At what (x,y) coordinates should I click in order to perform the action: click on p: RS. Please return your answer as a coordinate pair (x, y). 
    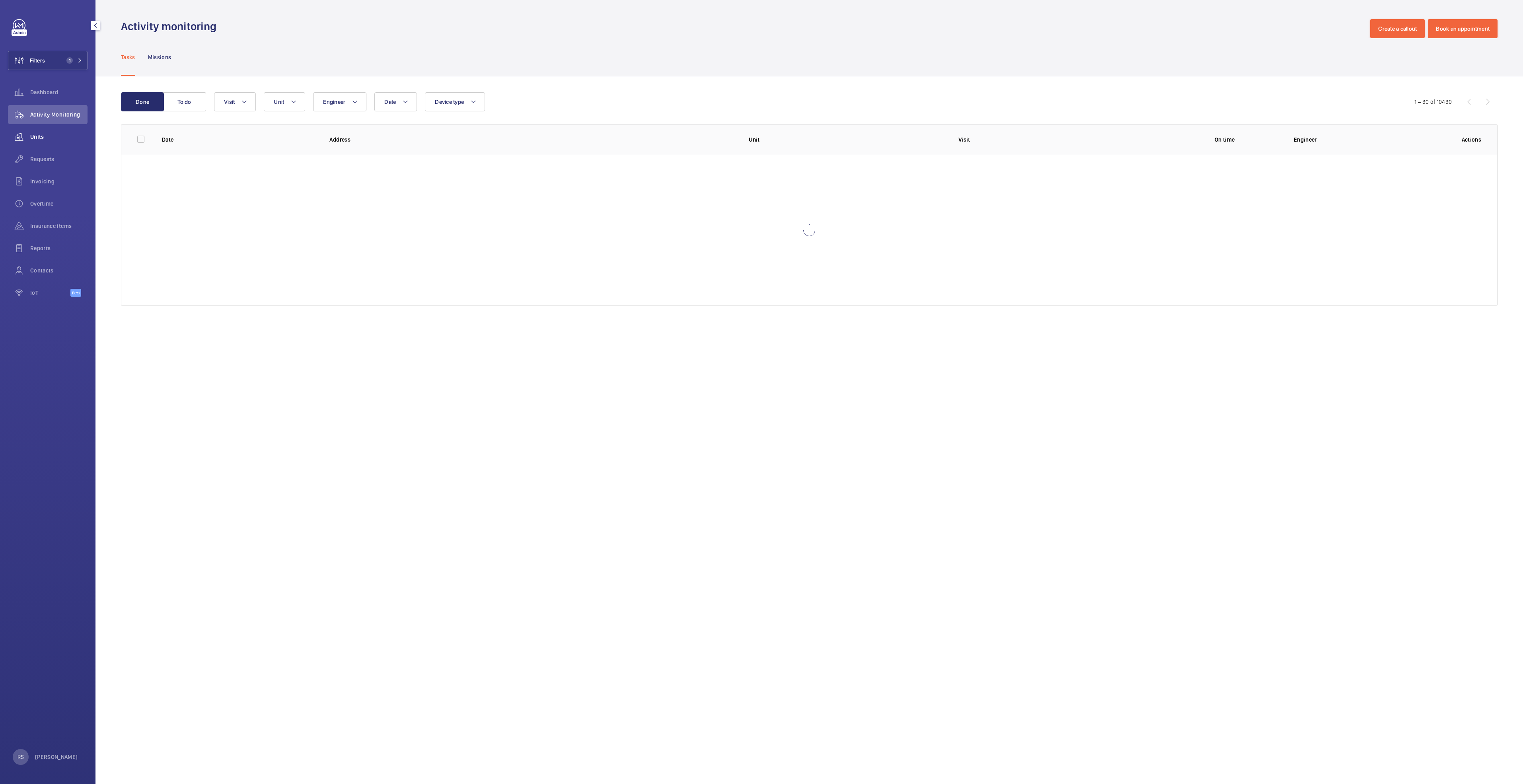
    Looking at the image, I should click on (21, 757).